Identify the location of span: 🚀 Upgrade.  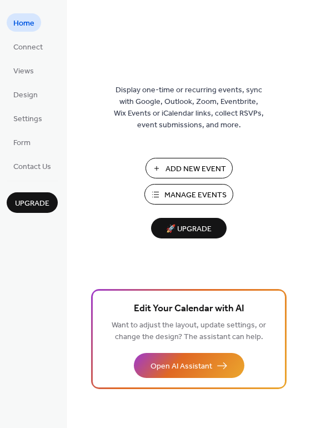
(189, 229).